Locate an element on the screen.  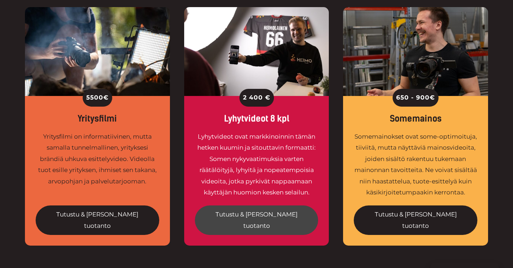
div: Lyhytvideot ovat markkinoinnin tämän hetken kuumin ja sitouttavin formaatti: Somen nykyvaatimuksi... is located at coordinates (256, 165).